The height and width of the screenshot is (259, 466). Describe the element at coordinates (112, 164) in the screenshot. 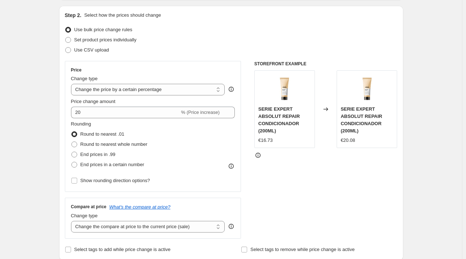

I see `span: End prices in a certain number` at that location.